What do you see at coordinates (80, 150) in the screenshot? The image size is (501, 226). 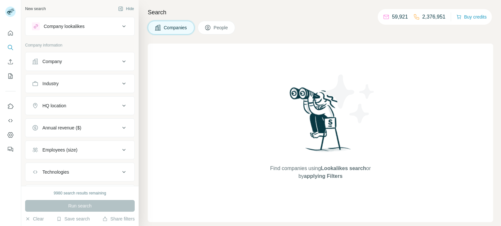 I see `button: Employees (size)` at bounding box center [80, 150].